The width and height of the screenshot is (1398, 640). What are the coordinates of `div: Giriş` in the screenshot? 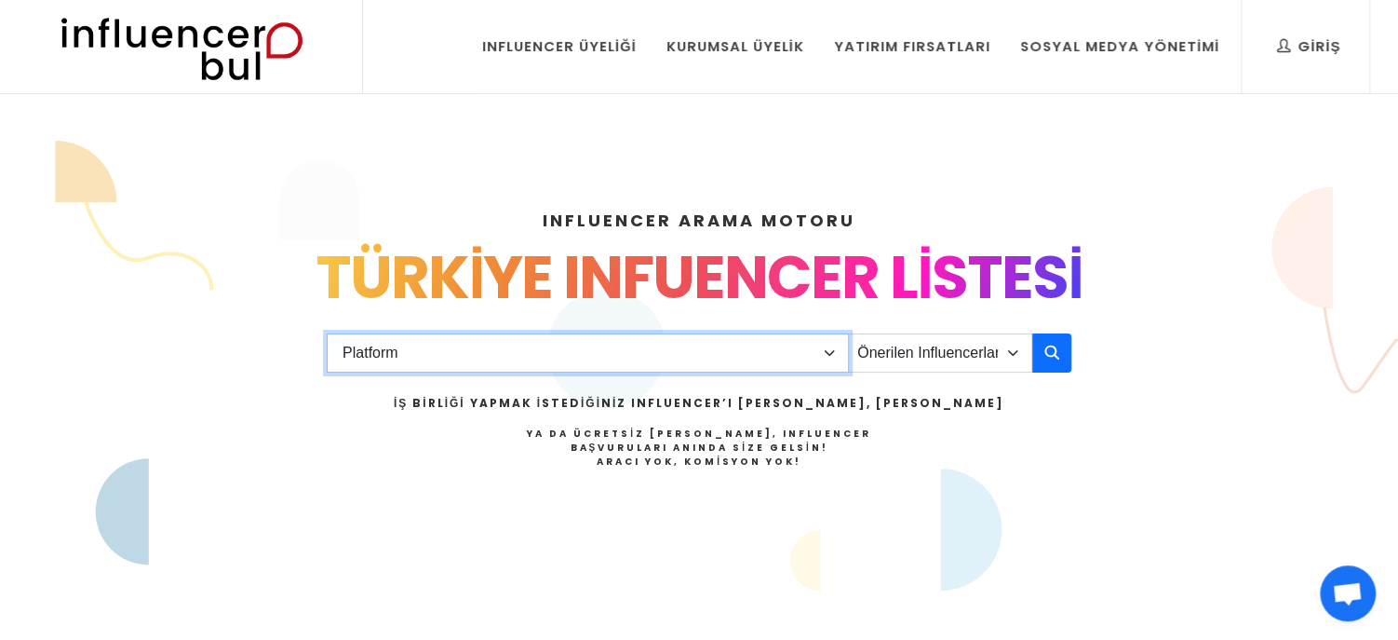 It's located at (1309, 47).